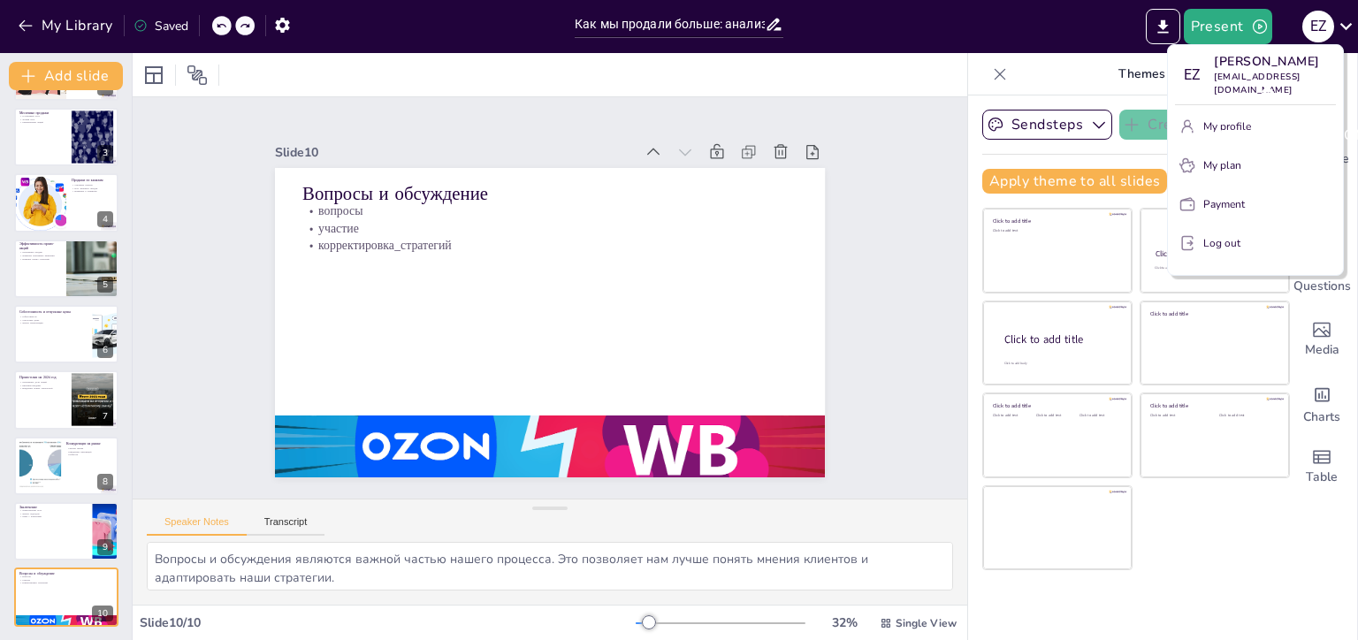  What do you see at coordinates (1256, 165) in the screenshot?
I see `button: My plan` at bounding box center [1256, 165].